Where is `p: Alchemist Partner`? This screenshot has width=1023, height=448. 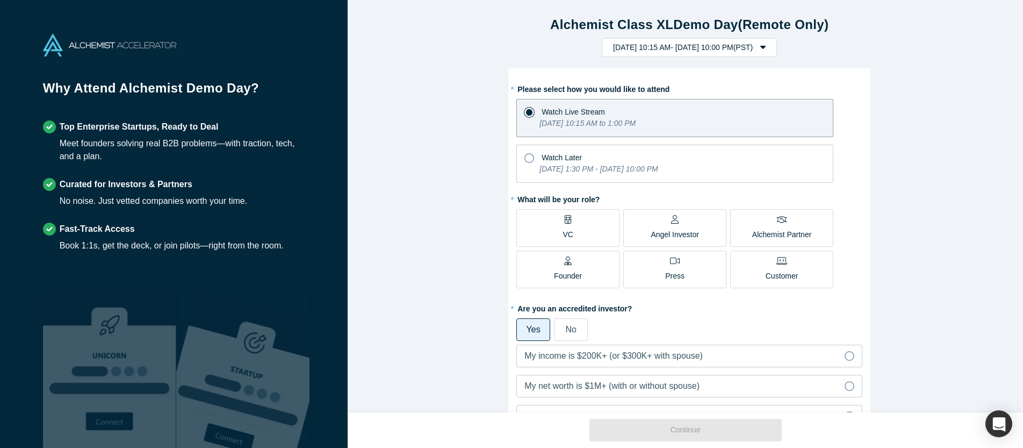
p: Alchemist Partner is located at coordinates (782, 234).